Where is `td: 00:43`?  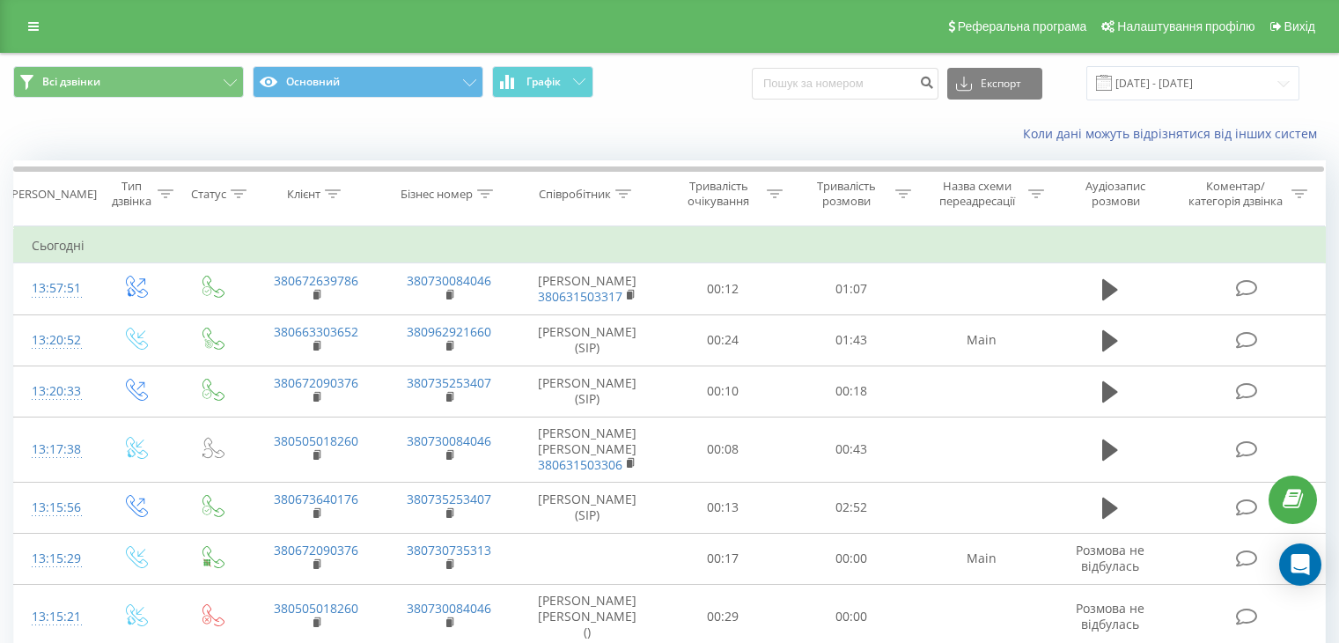
td: 00:43 is located at coordinates (850, 449).